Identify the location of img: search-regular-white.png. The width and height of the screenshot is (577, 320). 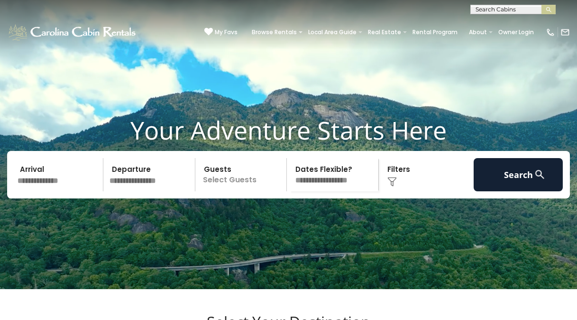
(540, 174).